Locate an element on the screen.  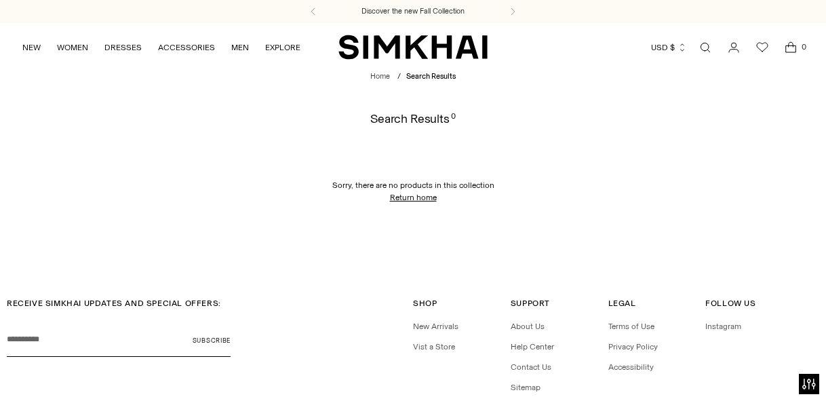
a: Wishlist is located at coordinates (762, 47).